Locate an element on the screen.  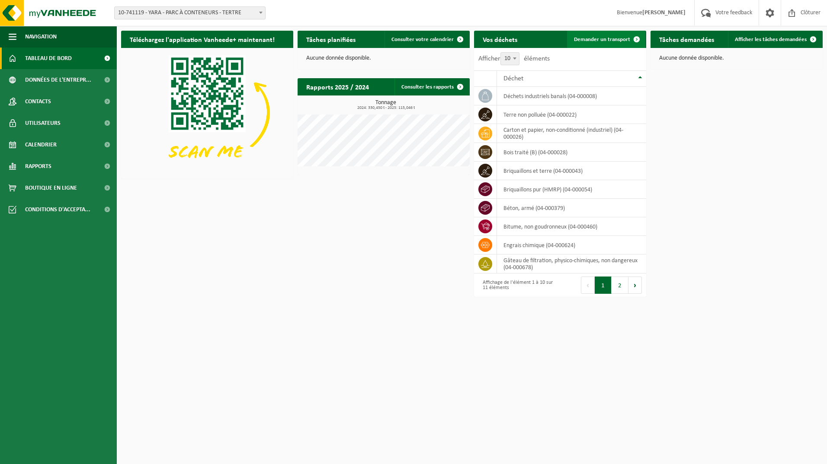
span: Conditions d'accepta... is located at coordinates (58, 210).